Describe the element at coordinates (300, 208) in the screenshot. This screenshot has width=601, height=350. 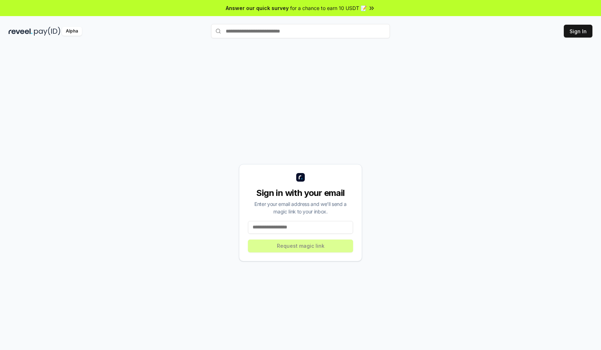
I see `div: Enter your email address and we’ll send a magic link to your inbox.` at that location.